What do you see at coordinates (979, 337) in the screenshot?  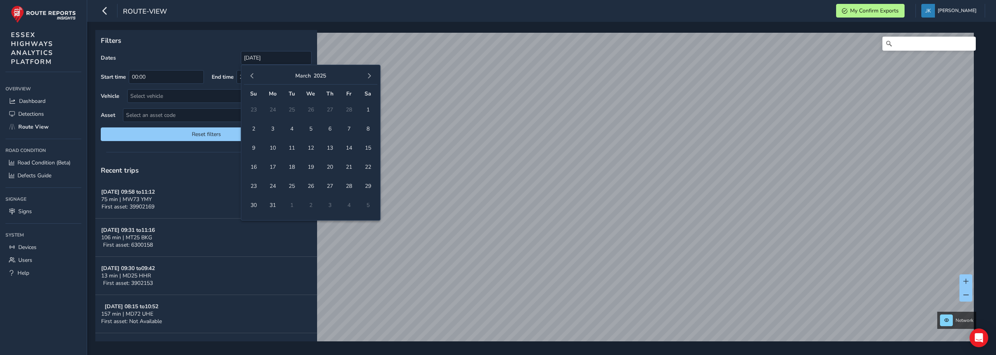 I see `div: Open Intercom Messenger` at bounding box center [979, 337].